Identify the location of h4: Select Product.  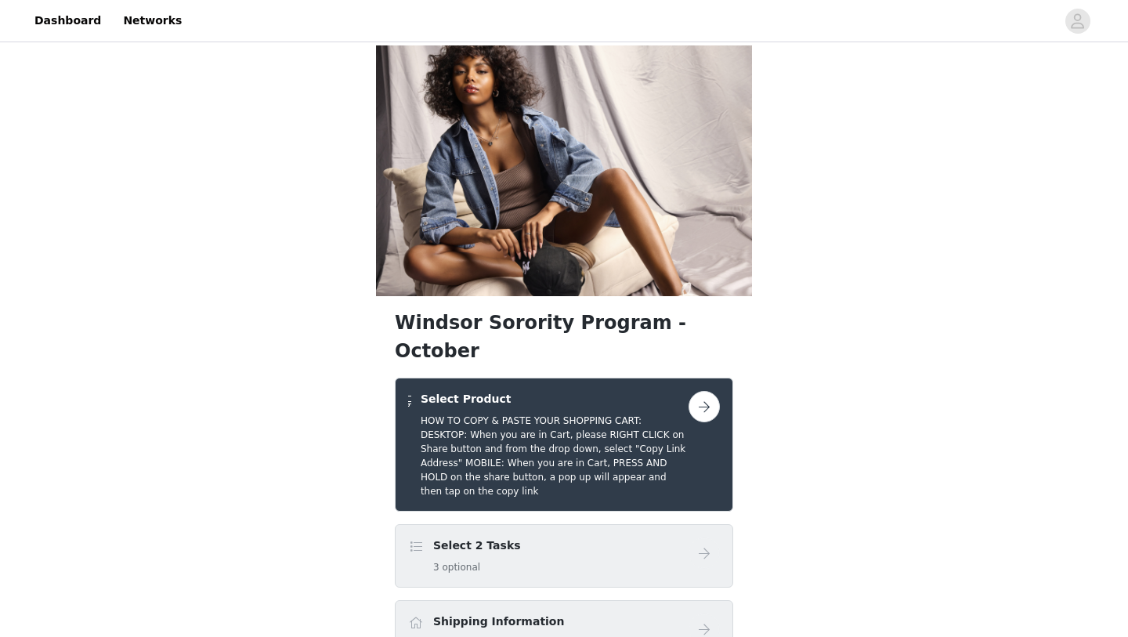
(555, 399).